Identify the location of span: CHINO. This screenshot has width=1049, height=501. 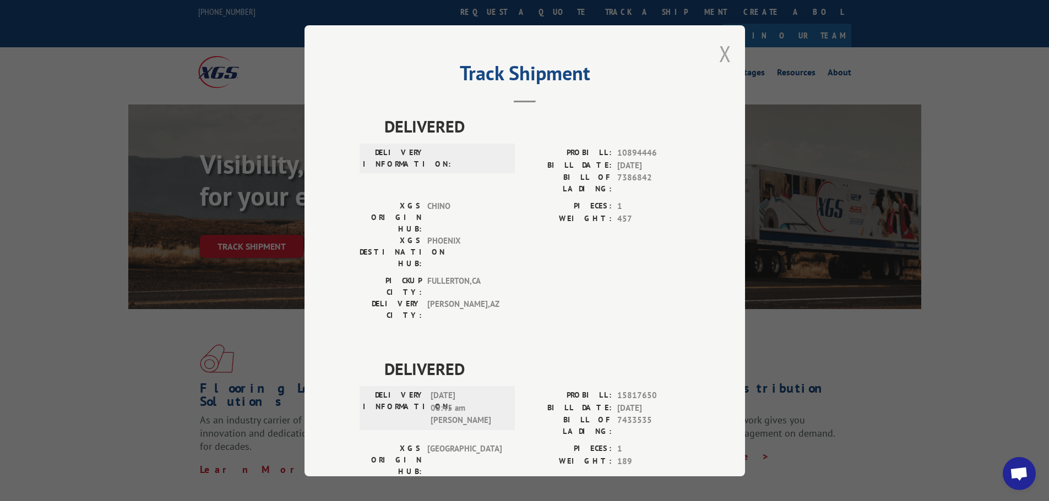
(464, 217).